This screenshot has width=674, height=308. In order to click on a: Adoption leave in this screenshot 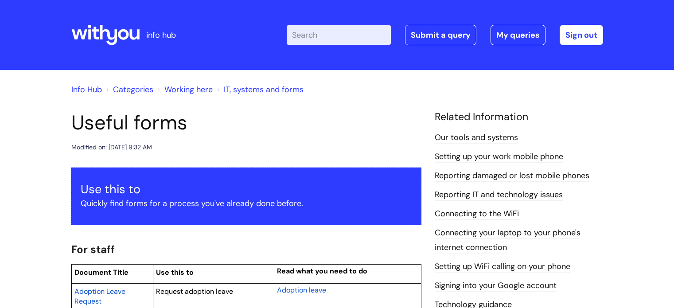, I will do `click(301, 290)`.